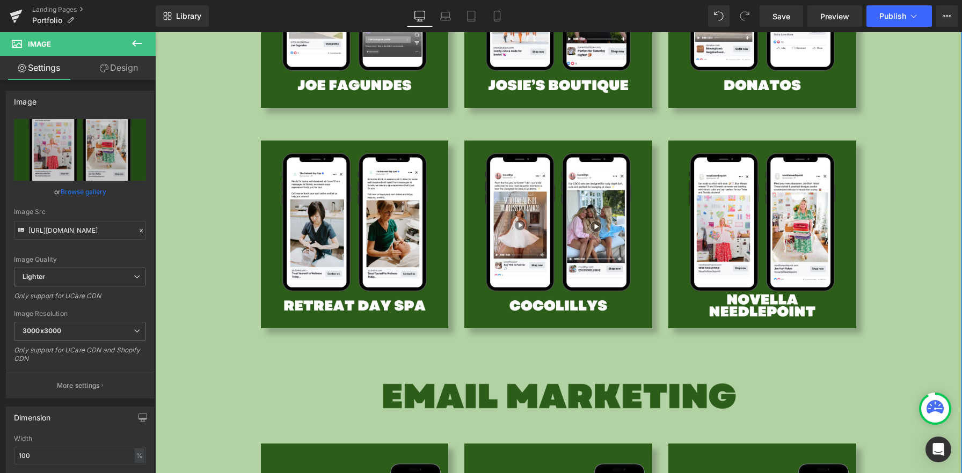 This screenshot has width=962, height=473. What do you see at coordinates (80, 358) in the screenshot?
I see `div: Only support for UCare CDN and Shopify CDN` at bounding box center [80, 358].